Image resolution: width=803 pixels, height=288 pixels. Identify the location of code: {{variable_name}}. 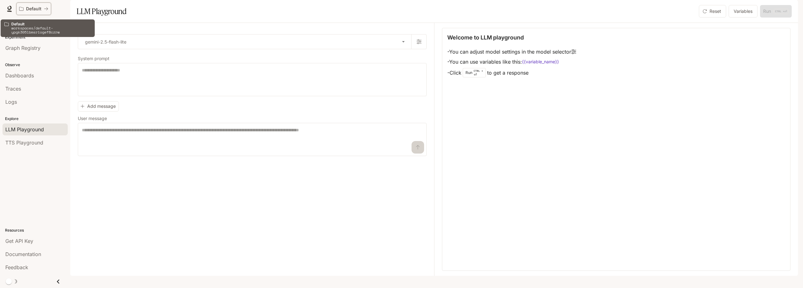
(540, 62).